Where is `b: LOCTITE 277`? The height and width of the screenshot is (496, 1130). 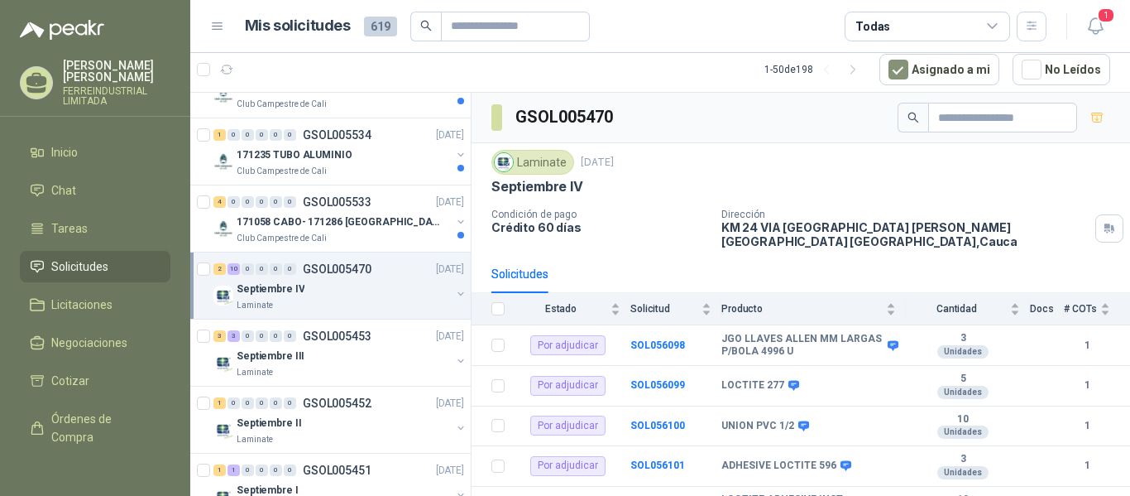
b: LOCTITE 277 is located at coordinates (753, 386).